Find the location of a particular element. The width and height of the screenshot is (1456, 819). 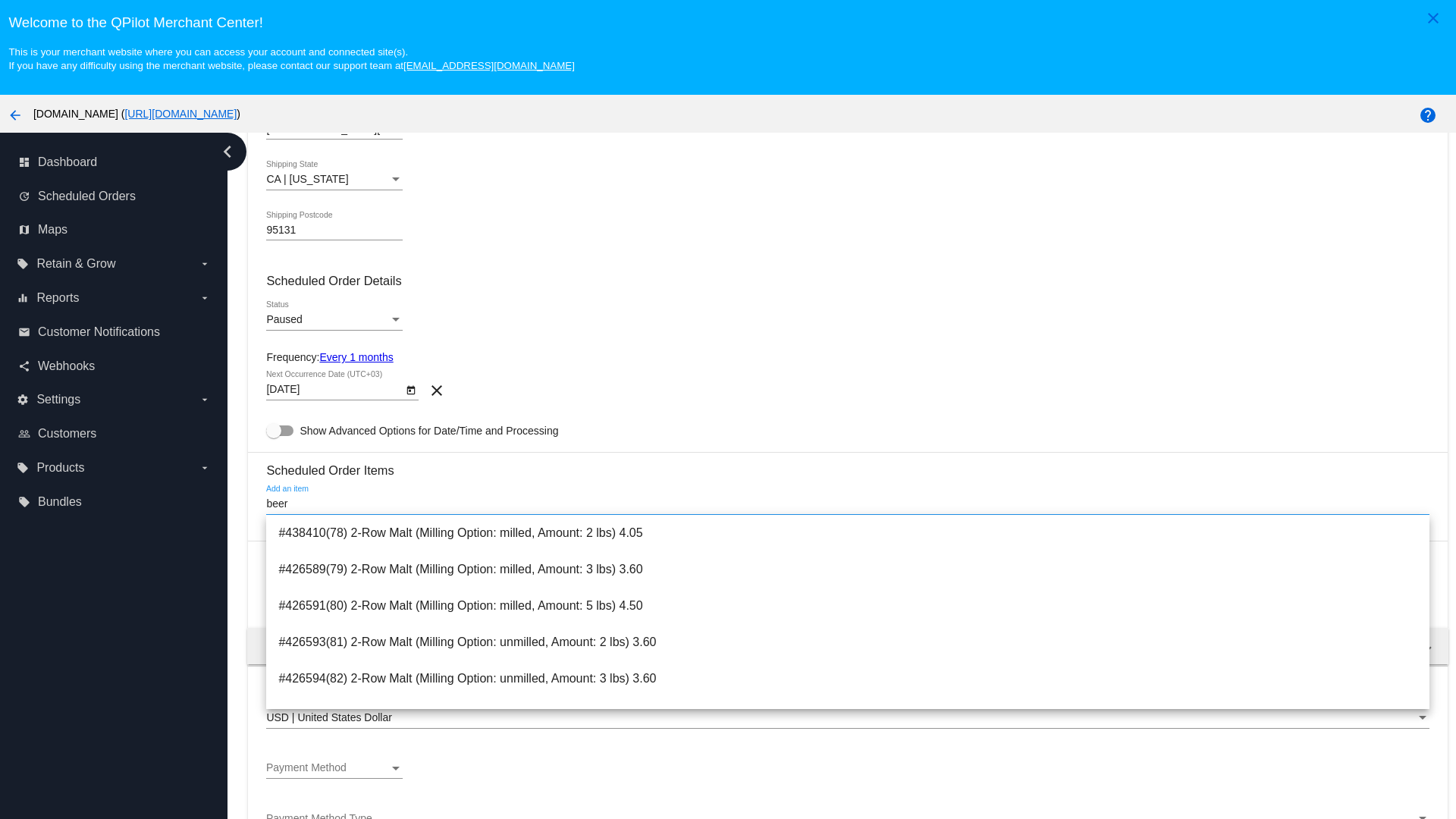

a: email Customer Notifications is located at coordinates (115, 332).